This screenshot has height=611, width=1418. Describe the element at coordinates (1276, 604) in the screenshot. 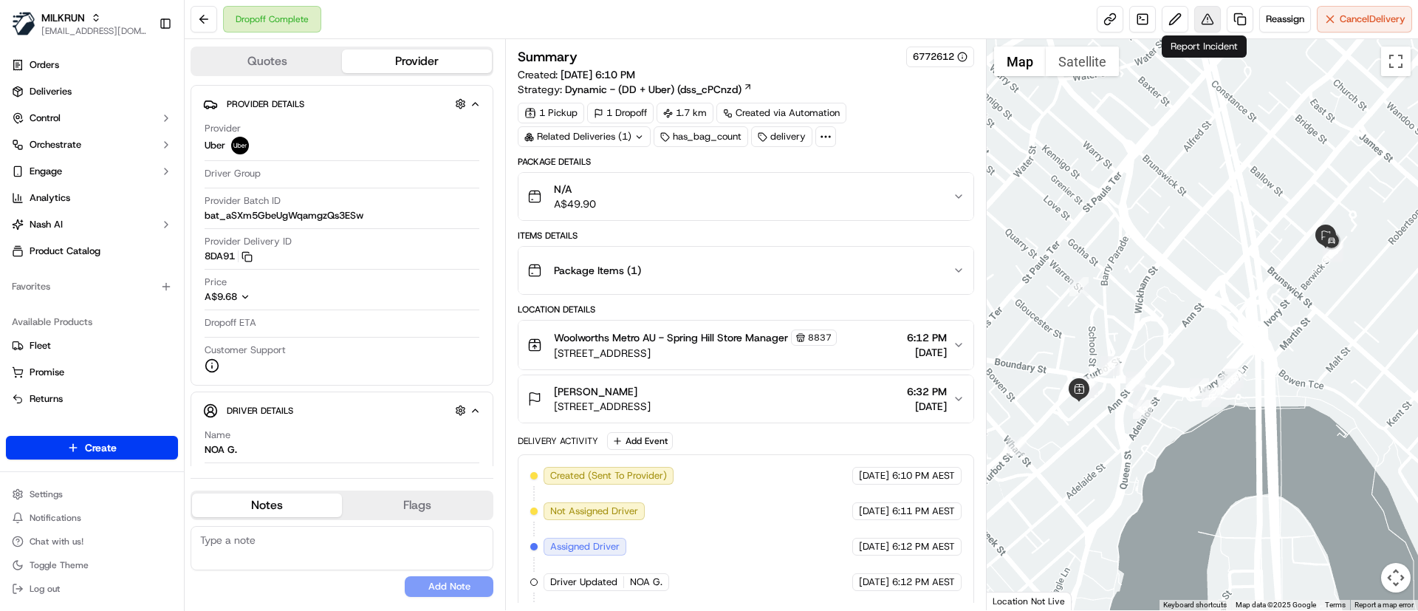

I see `span: Map data ©2025 Google` at that location.